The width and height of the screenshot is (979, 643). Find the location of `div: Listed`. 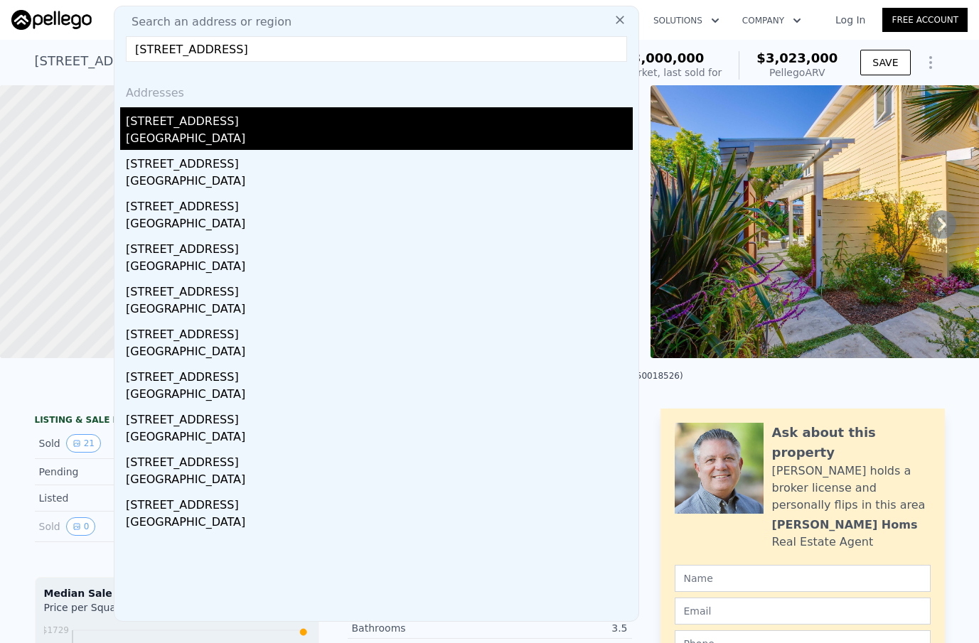

div: Listed is located at coordinates (102, 498).